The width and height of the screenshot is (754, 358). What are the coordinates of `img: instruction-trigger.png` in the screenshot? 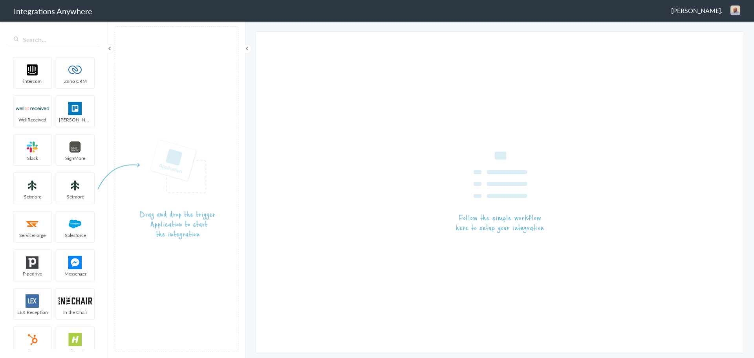 It's located at (156, 189).